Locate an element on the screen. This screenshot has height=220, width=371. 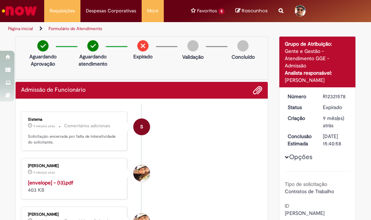
a: Página inicial is located at coordinates (20, 29).